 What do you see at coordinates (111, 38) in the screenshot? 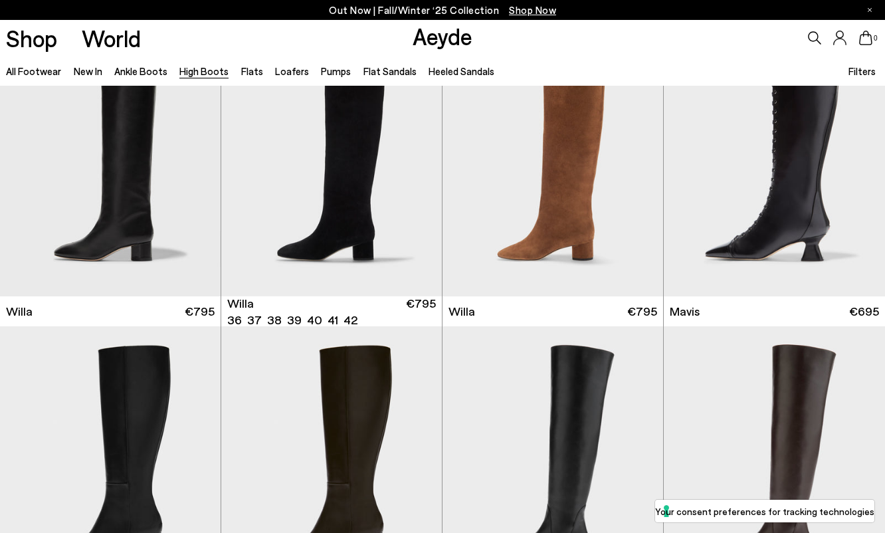
I see `a: World` at bounding box center [111, 38].